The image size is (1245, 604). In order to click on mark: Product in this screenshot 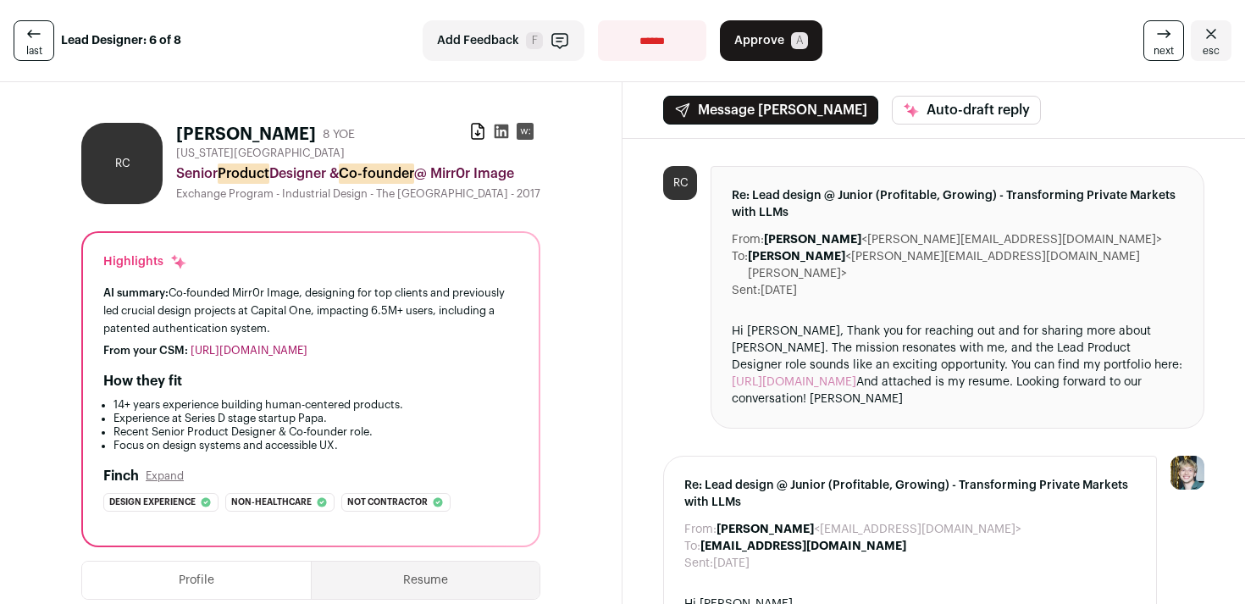, I will do `click(243, 174)`.